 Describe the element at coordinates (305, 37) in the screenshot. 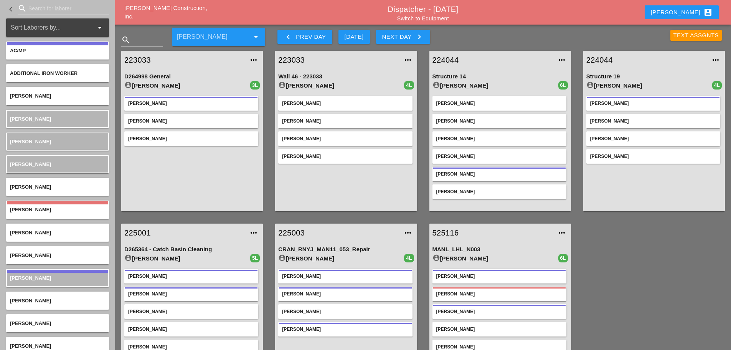

I see `div: Prev Day` at that location.